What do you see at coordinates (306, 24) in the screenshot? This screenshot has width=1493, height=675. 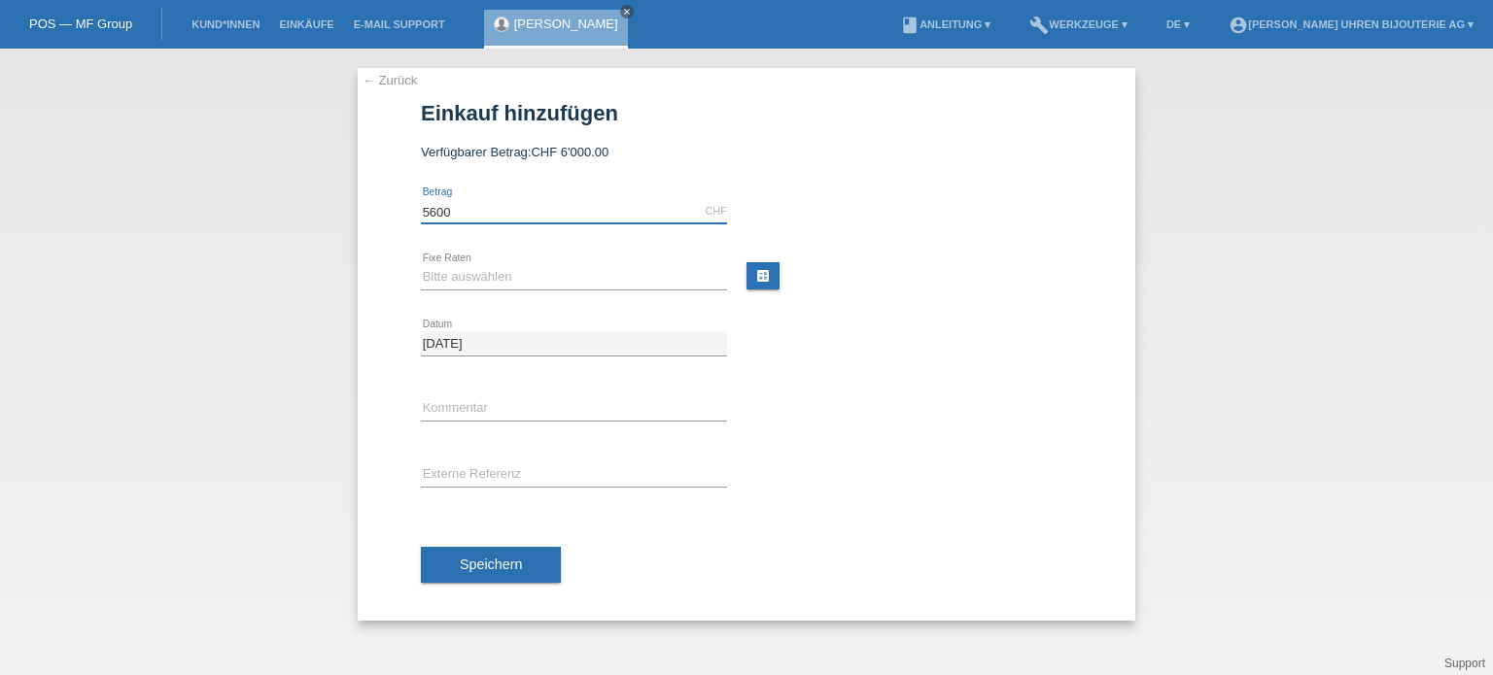 I see `a: Einkäufe` at bounding box center [306, 24].